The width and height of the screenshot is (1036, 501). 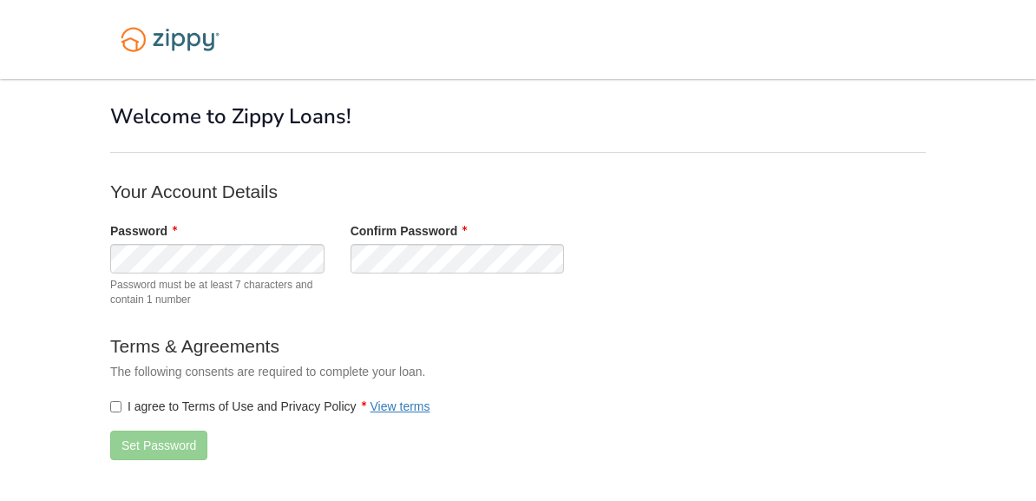 What do you see at coordinates (457, 371) in the screenshot?
I see `p: The following consents are required to complete your loan.` at bounding box center [457, 371].